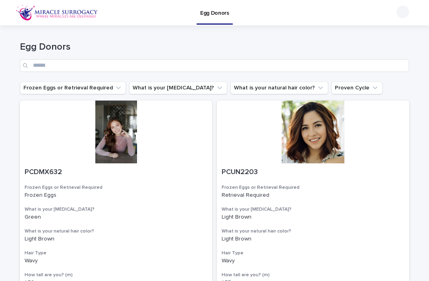 The width and height of the screenshot is (429, 281). Describe the element at coordinates (215, 66) in the screenshot. I see `input: Search` at that location.